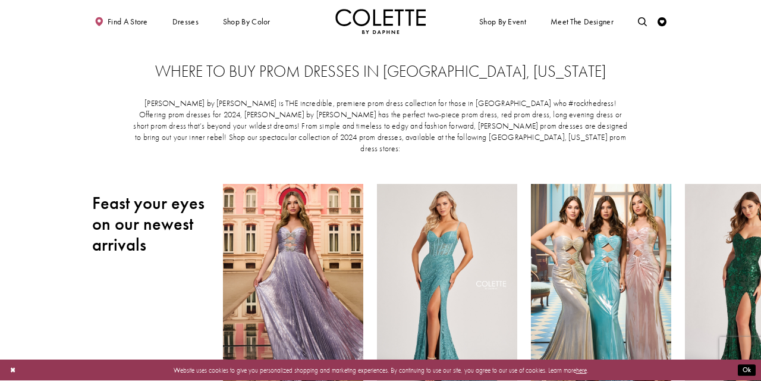 This screenshot has height=381, width=761. Describe the element at coordinates (582, 370) in the screenshot. I see `a: here` at that location.